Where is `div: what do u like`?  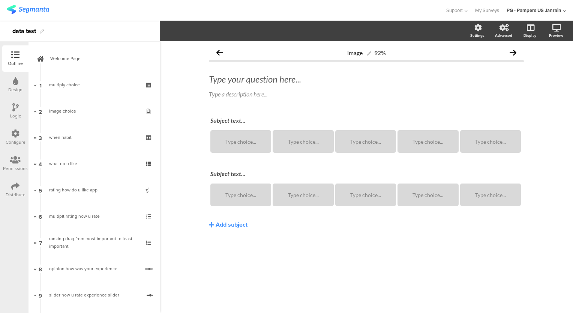
div: what do u like is located at coordinates (94, 163).